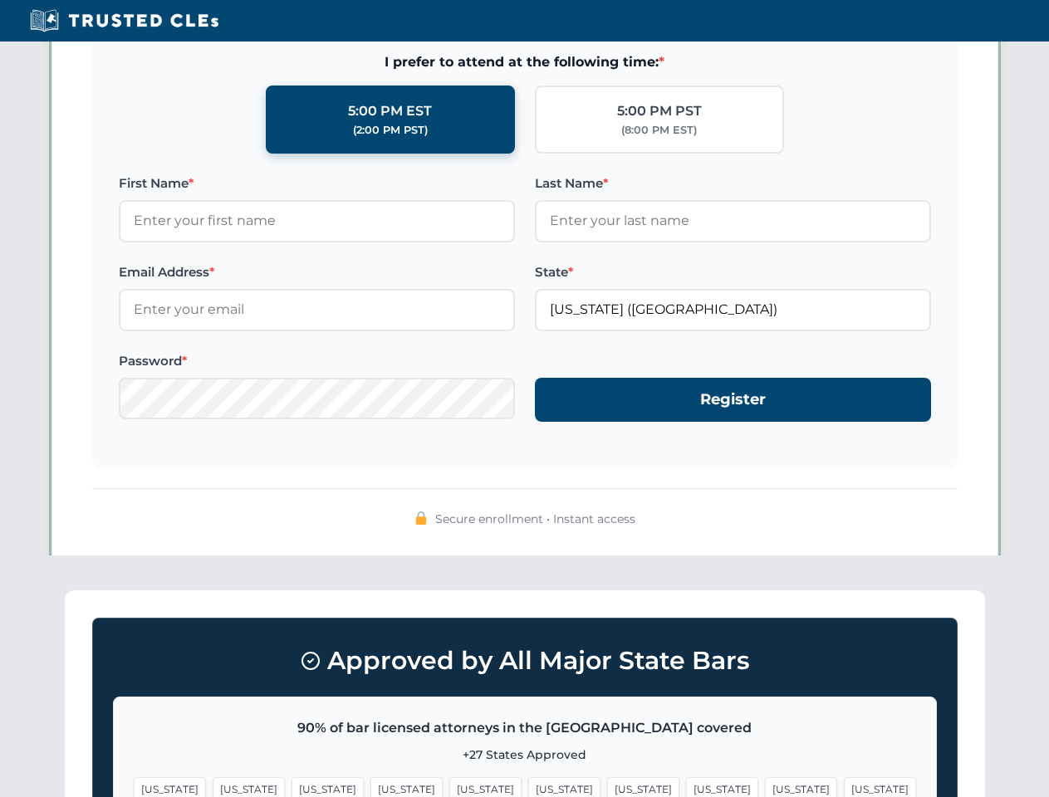 The height and width of the screenshot is (797, 1049). Describe the element at coordinates (733, 221) in the screenshot. I see `input: Enter your last name` at that location.